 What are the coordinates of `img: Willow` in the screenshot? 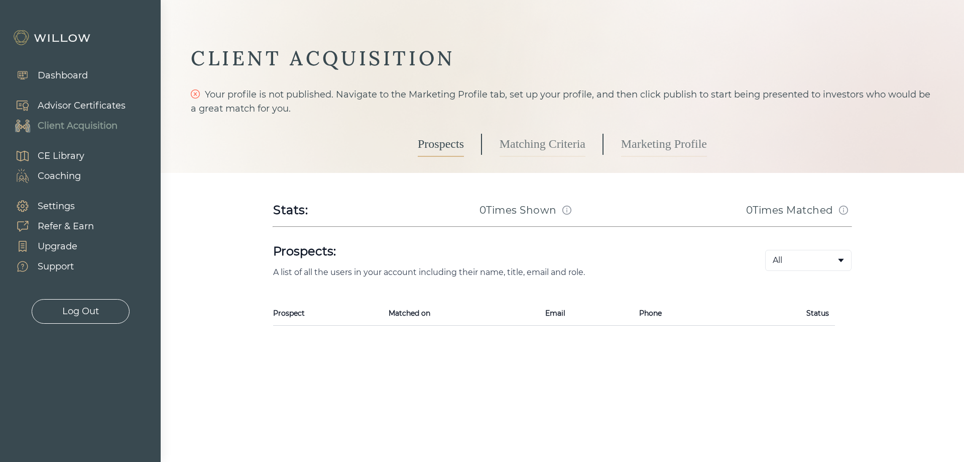 It's located at (53, 38).